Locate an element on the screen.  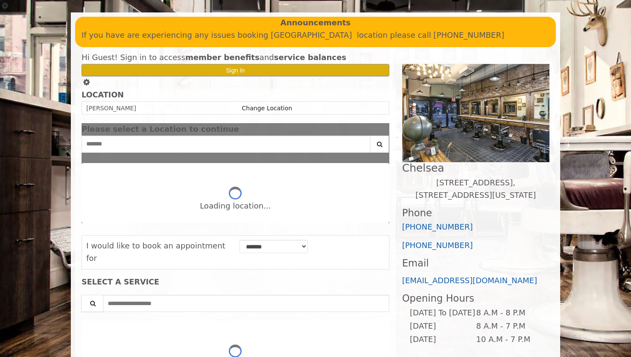
i: Search button is located at coordinates (379, 144).